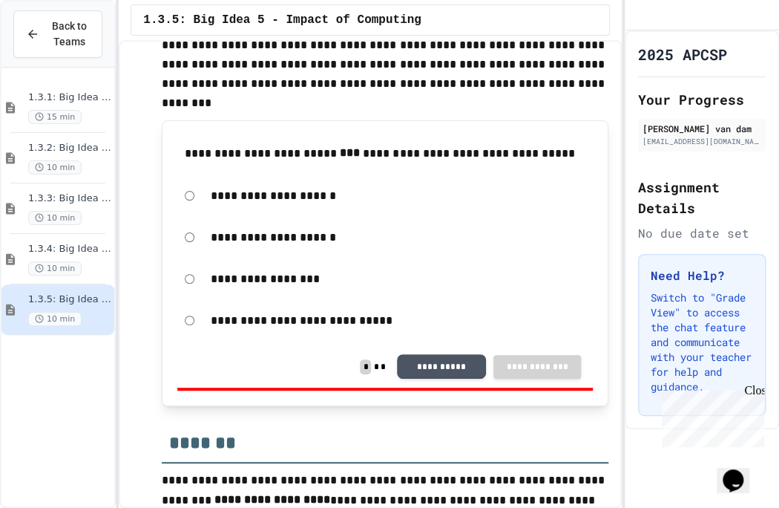 The image size is (779, 508). I want to click on h2: Your Progress, so click(702, 99).